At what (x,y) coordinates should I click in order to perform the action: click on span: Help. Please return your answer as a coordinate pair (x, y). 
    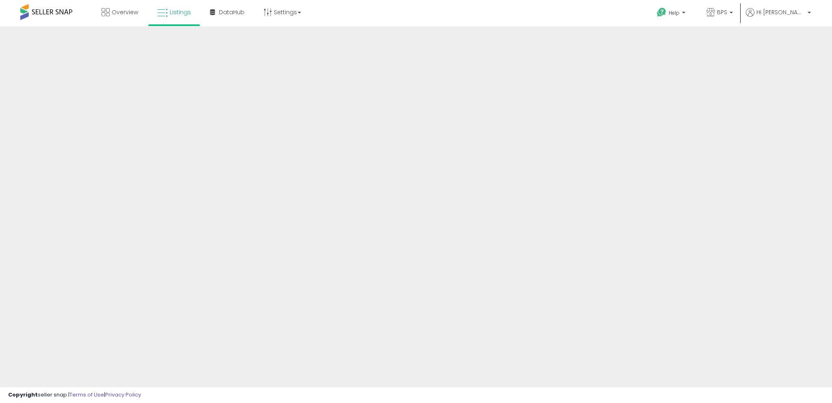
    Looking at the image, I should click on (674, 13).